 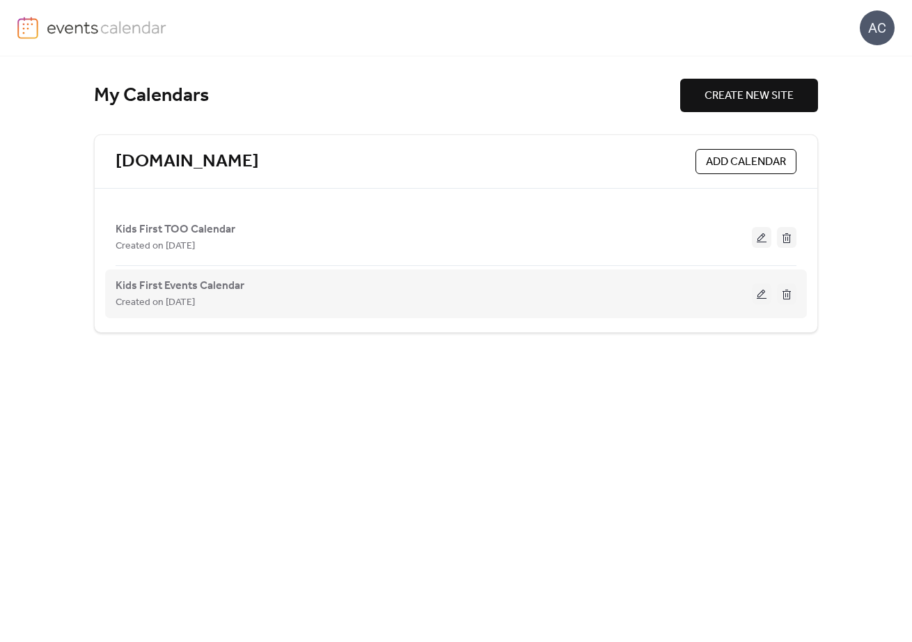 I want to click on span: CREATE NEW SITE, so click(x=749, y=96).